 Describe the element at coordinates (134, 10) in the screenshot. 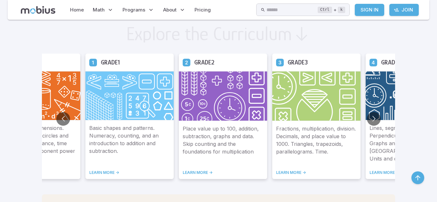

I see `span: Programs` at that location.